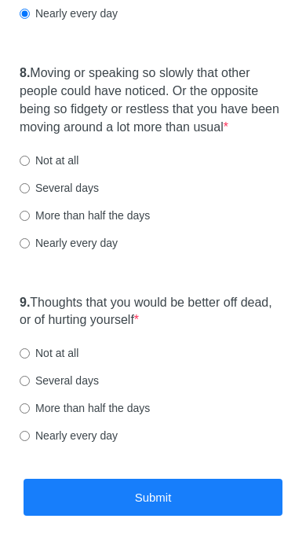 The image size is (306, 548). What do you see at coordinates (24, 302) in the screenshot?
I see `strong: 9.` at bounding box center [24, 302].